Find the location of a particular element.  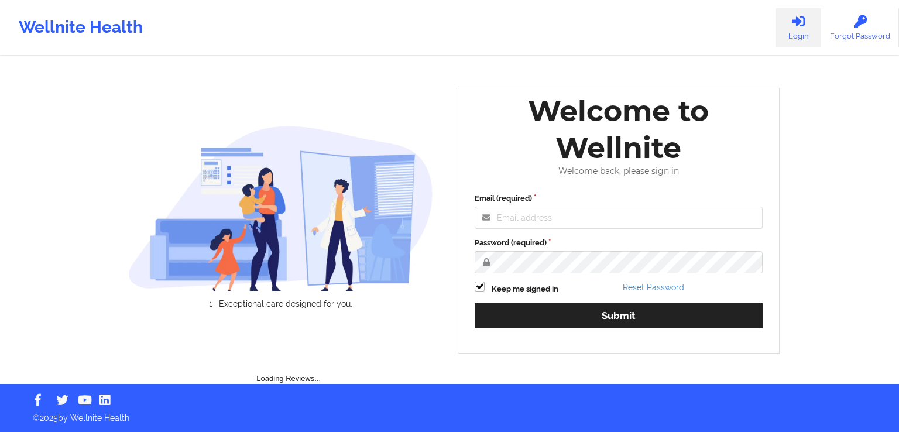

p: © 2025 by Wellnite Health is located at coordinates (449, 414).